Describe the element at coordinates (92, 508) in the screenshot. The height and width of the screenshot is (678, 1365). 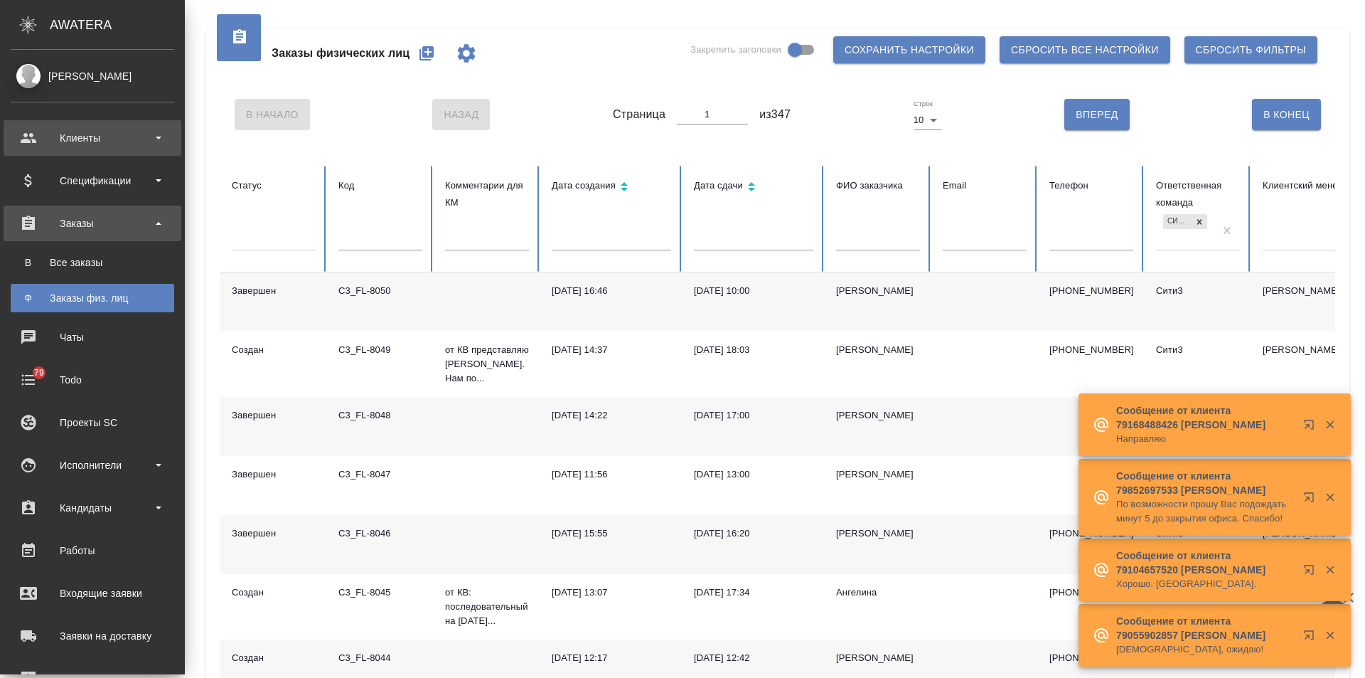
I see `div: Кандидаты` at that location.